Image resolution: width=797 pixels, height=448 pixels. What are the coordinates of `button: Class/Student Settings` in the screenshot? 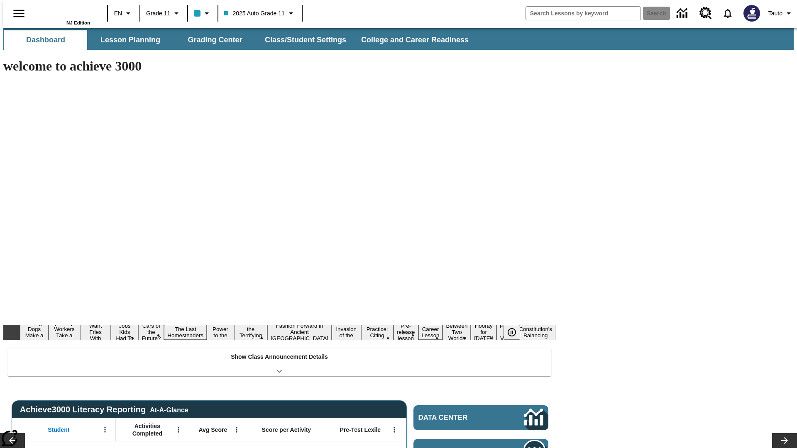 It's located at (305, 40).